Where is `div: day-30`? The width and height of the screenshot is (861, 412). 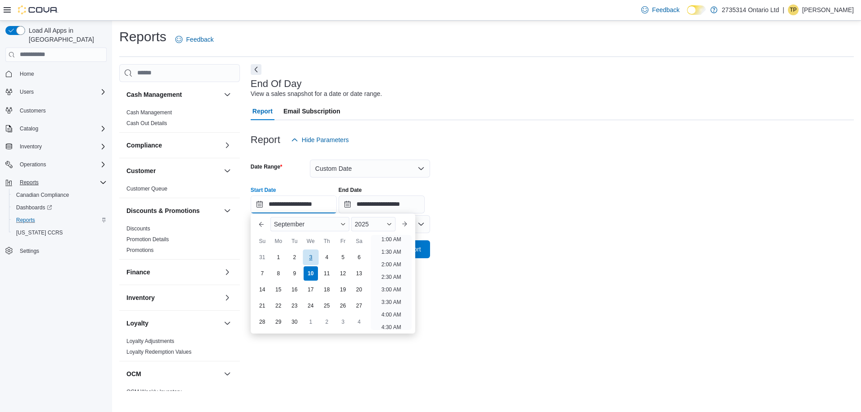 div: day-30 is located at coordinates (294, 322).